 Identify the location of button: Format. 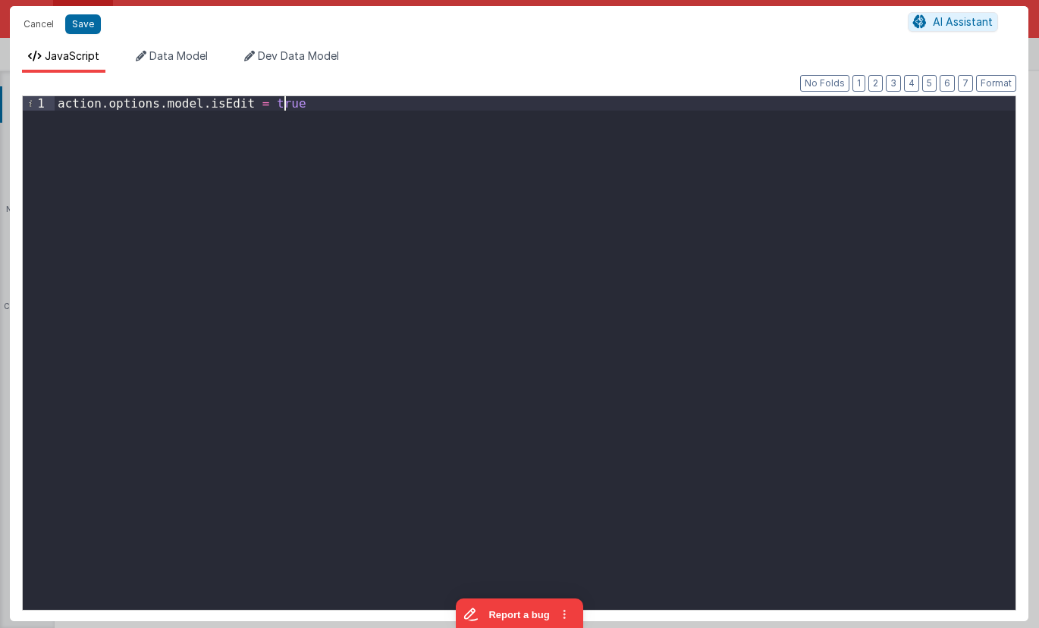
(995, 83).